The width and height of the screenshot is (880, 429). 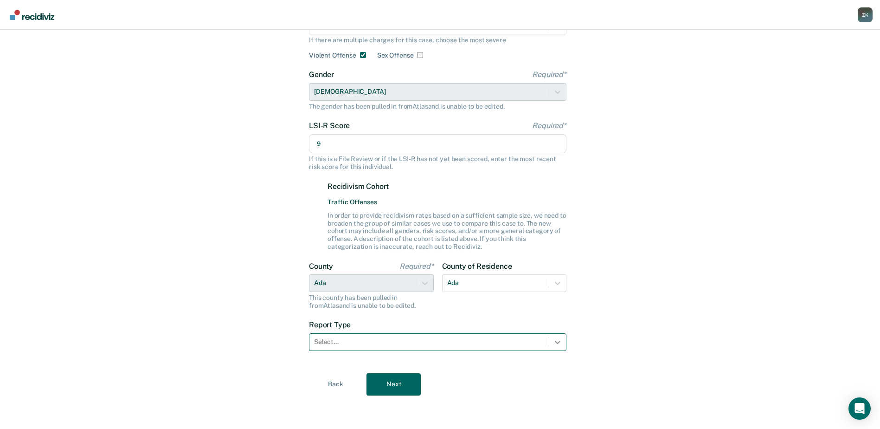 What do you see at coordinates (393, 384) in the screenshot?
I see `button: Next` at bounding box center [393, 384].